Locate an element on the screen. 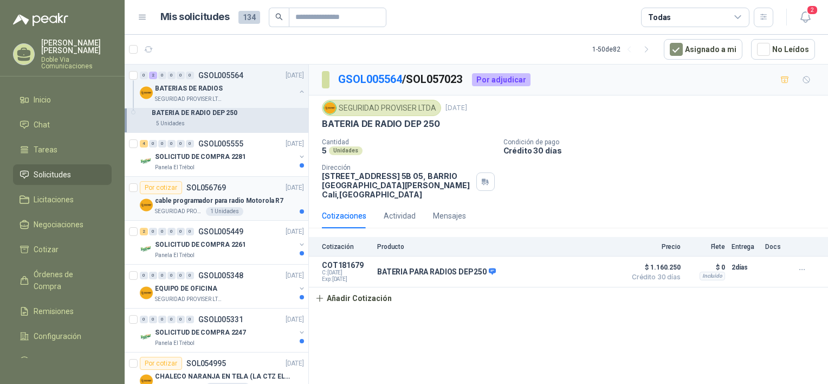 The height and width of the screenshot is (384, 828). div: 5 Unidades is located at coordinates (170, 124).